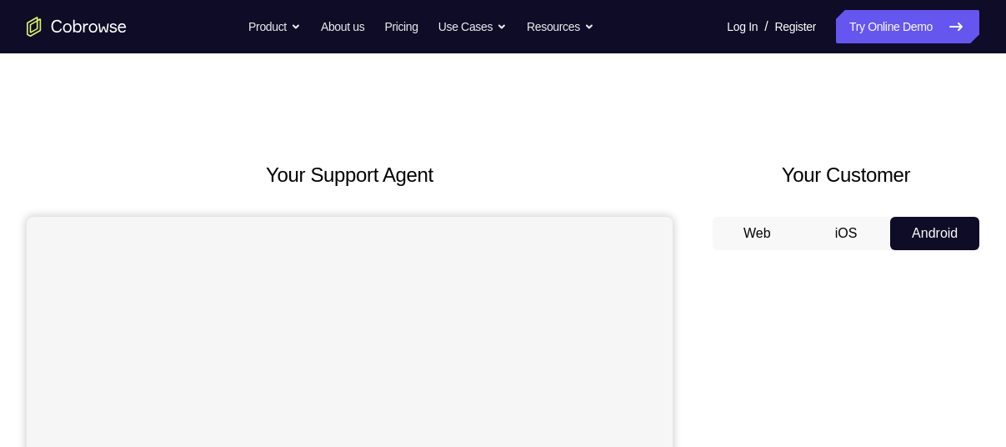  What do you see at coordinates (274, 27) in the screenshot?
I see `button: Product` at bounding box center [274, 27].